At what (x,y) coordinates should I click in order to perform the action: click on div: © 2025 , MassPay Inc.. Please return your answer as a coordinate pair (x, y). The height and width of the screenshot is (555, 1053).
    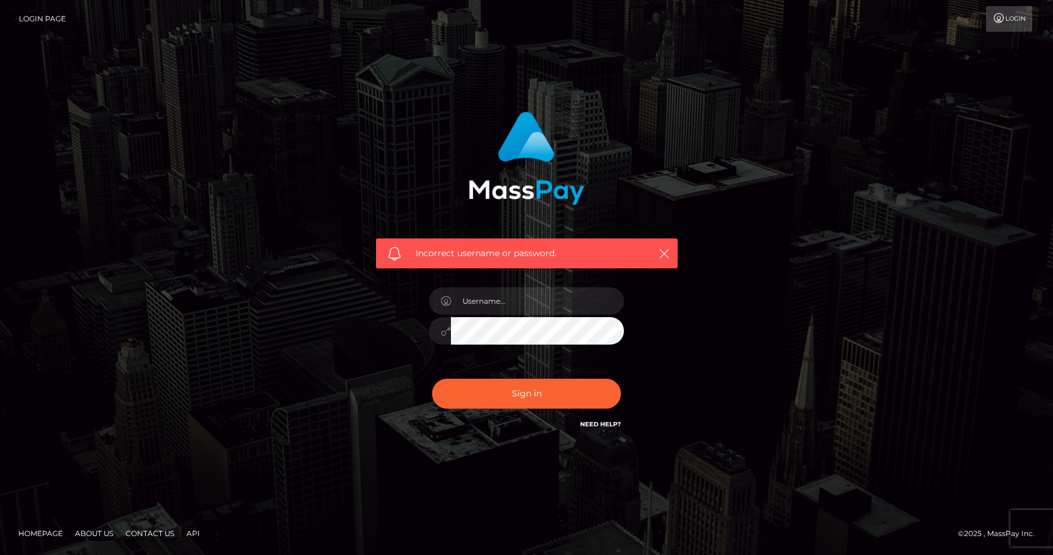
    Looking at the image, I should click on (1001, 533).